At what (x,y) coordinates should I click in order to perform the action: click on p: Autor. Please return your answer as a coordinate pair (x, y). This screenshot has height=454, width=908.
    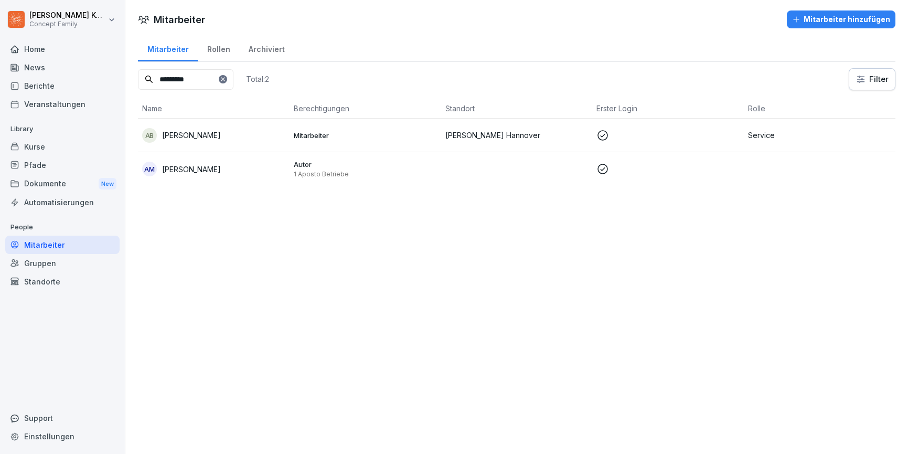
    Looking at the image, I should click on (365, 164).